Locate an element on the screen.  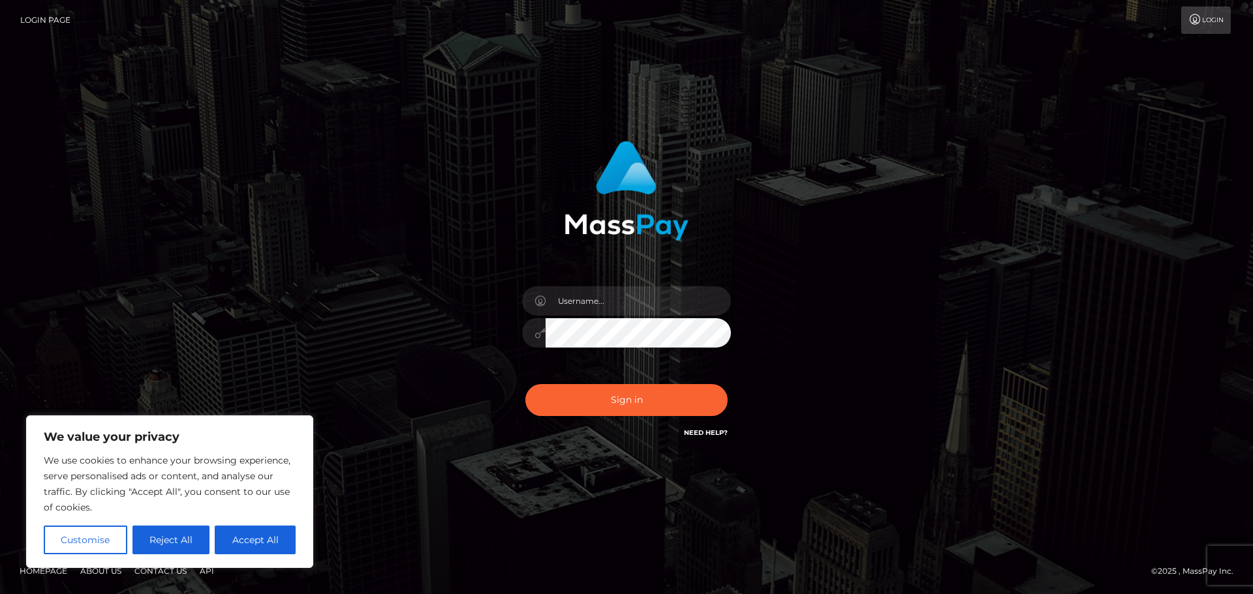
button: Reject All is located at coordinates (171, 540).